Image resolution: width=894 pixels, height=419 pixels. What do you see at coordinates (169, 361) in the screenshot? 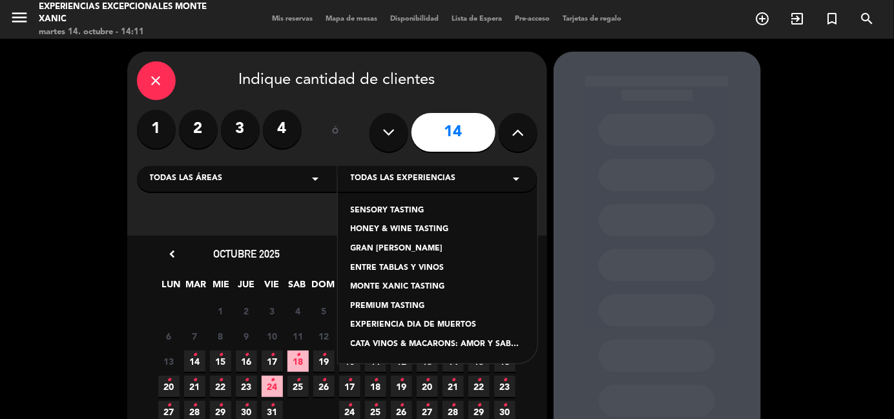
I see `span: 13` at bounding box center [169, 361].